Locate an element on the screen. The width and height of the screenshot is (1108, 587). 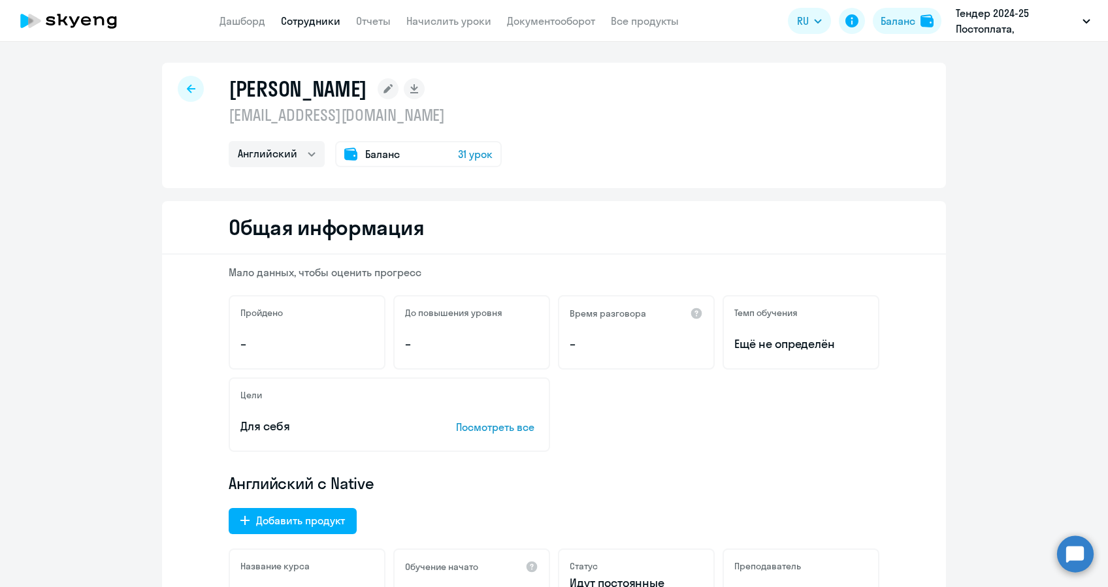
img: balance is located at coordinates (927, 21).